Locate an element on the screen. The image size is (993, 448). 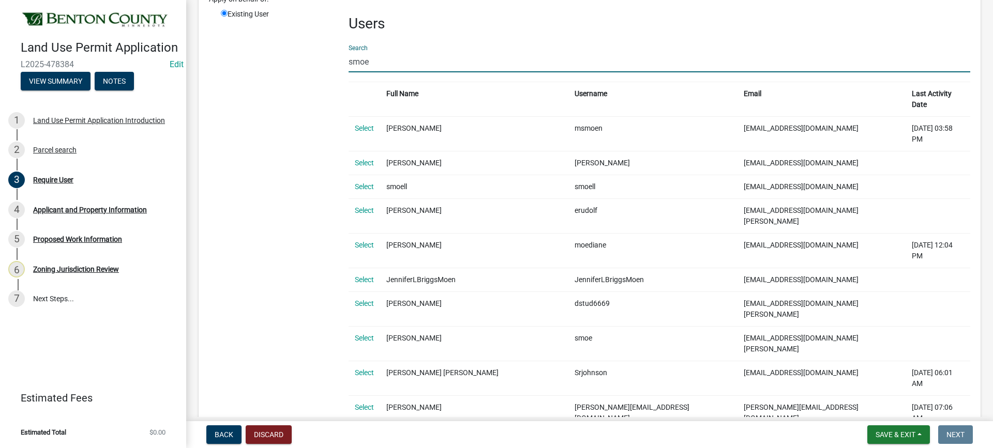
div: 5 is located at coordinates (17, 239).